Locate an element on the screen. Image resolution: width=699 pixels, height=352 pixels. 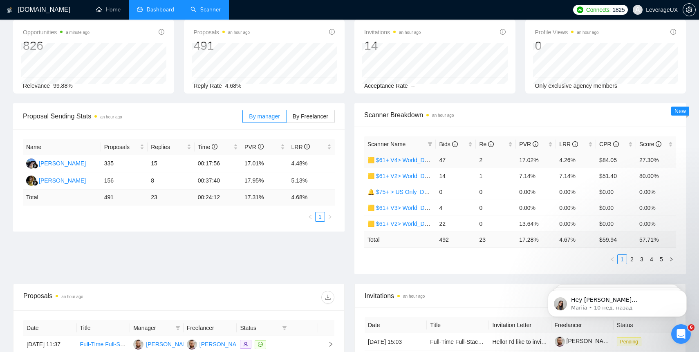
td: 491 is located at coordinates (124, 197).